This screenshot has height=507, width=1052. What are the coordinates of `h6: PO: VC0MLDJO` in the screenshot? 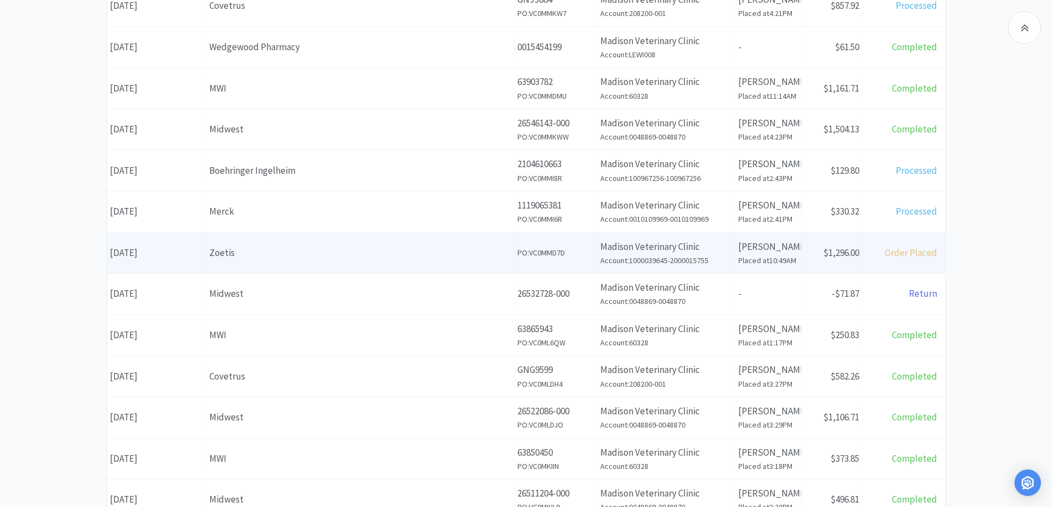 It's located at (555, 425).